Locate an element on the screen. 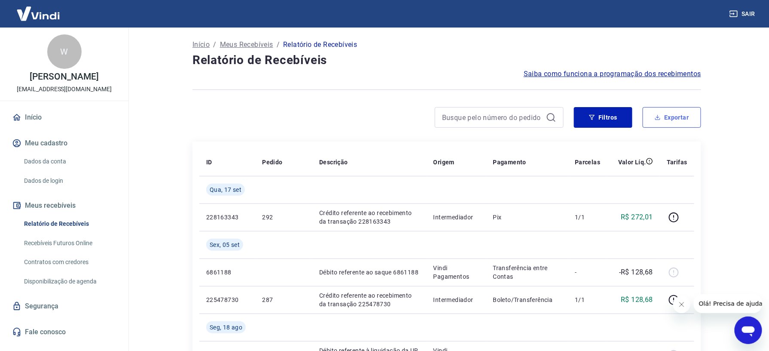  button: Filtros is located at coordinates (603, 117).